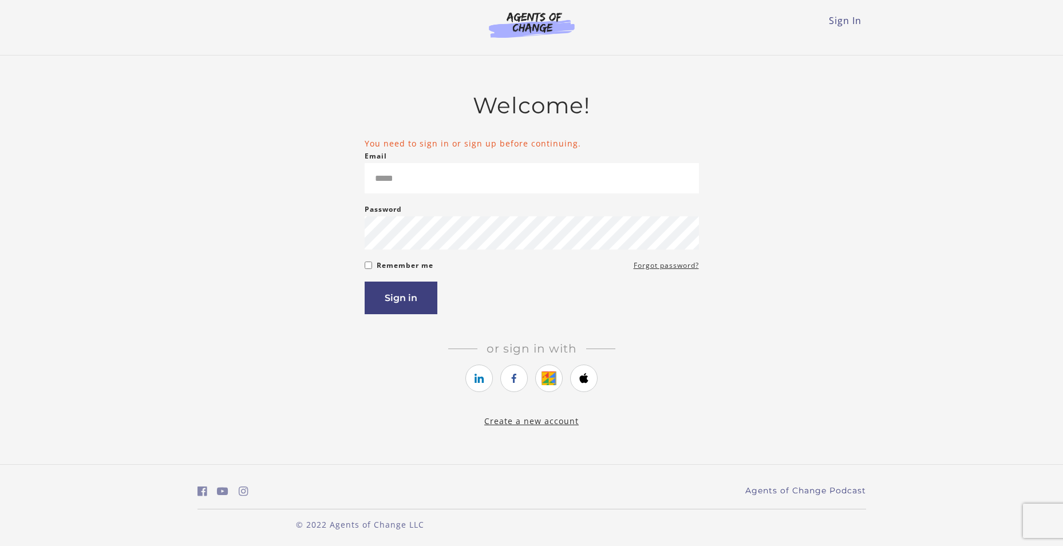 This screenshot has height=546, width=1063. What do you see at coordinates (584, 378) in the screenshot?
I see `a: https://courses.thinkific.com/users/auth/apple?ss%5Breferral%5D=&ss%5Buser_return_to%5D=%2Fenroll...` at bounding box center [584, 378].